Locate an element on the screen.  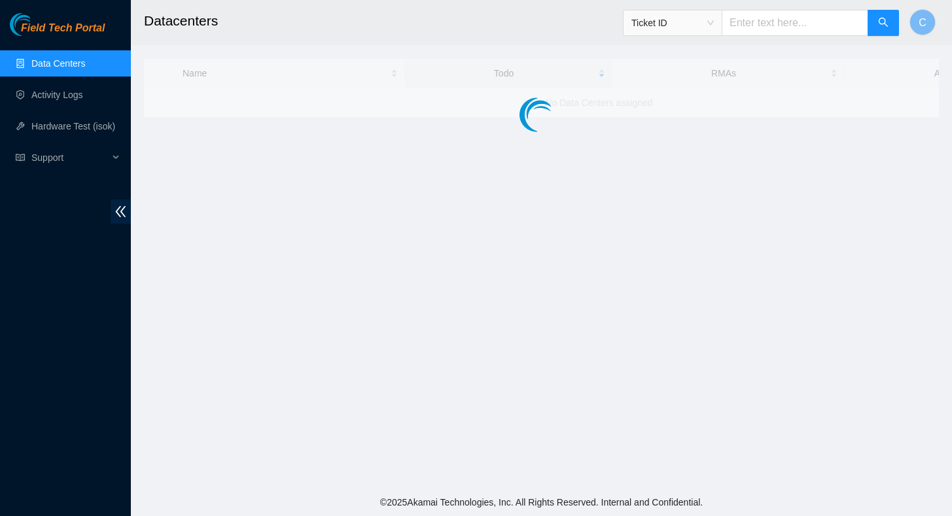
span: Ticket ID is located at coordinates (672, 23).